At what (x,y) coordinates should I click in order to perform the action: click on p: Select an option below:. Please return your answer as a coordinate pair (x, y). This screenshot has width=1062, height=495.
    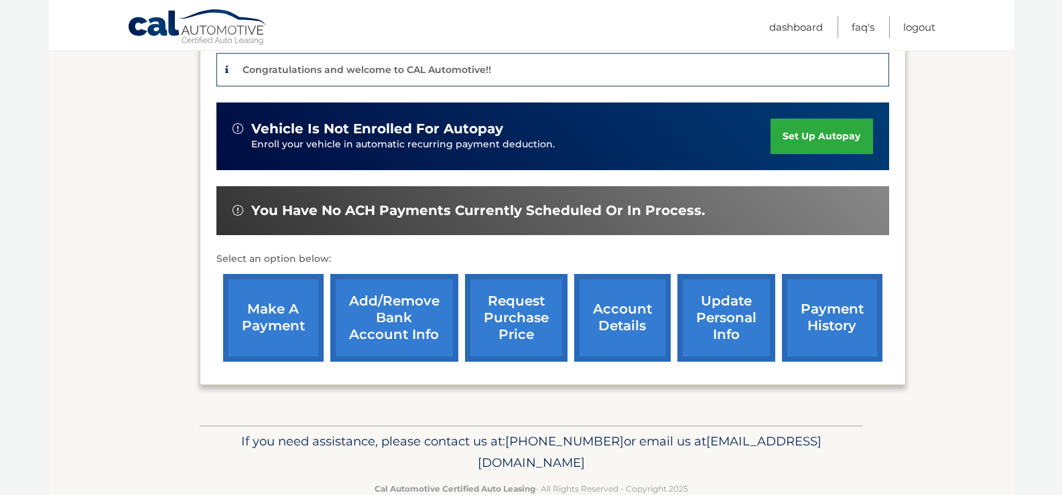
    Looking at the image, I should click on (553, 259).